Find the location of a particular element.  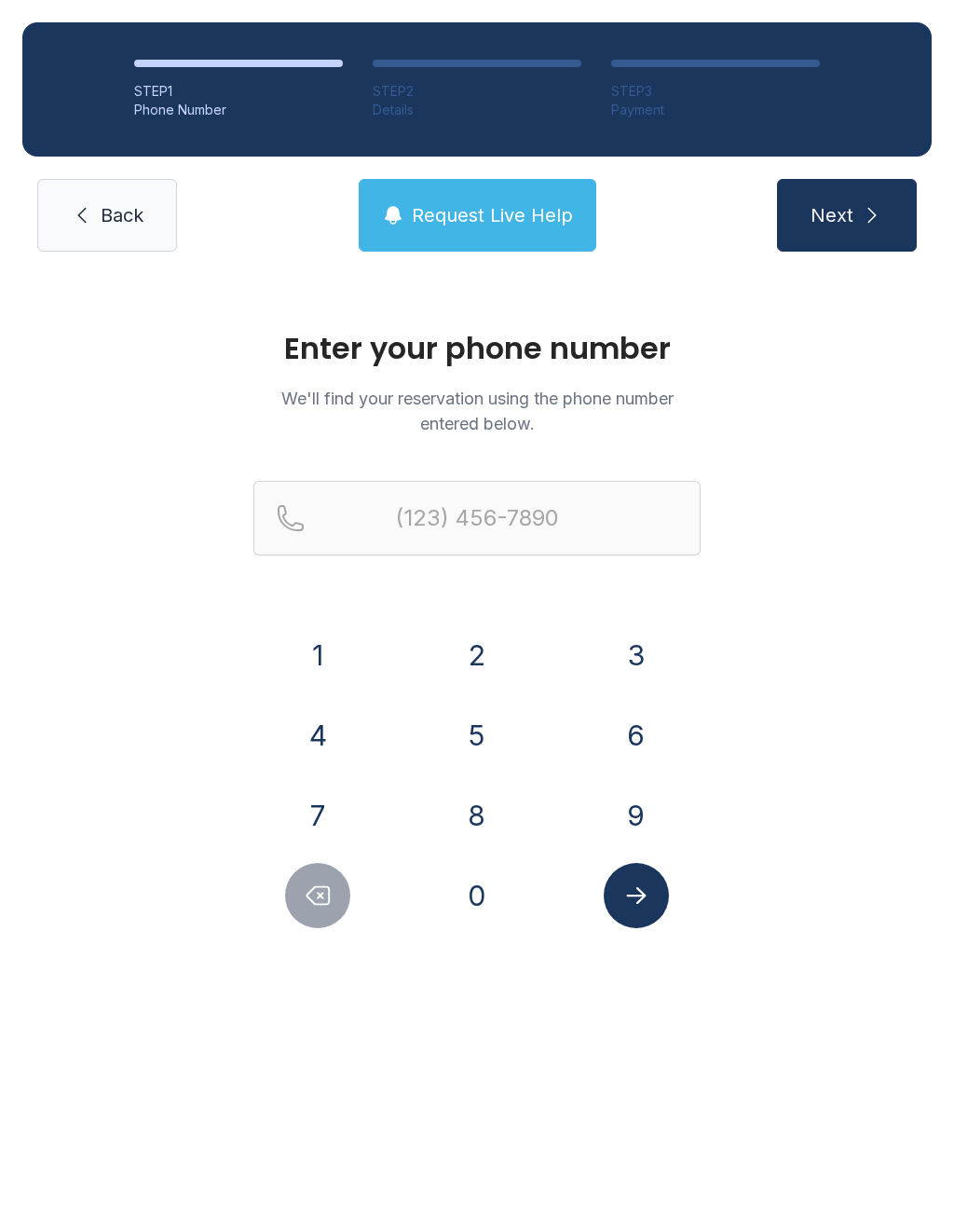

p: We'll find your reservation using the phone number entered below. is located at coordinates (477, 411).